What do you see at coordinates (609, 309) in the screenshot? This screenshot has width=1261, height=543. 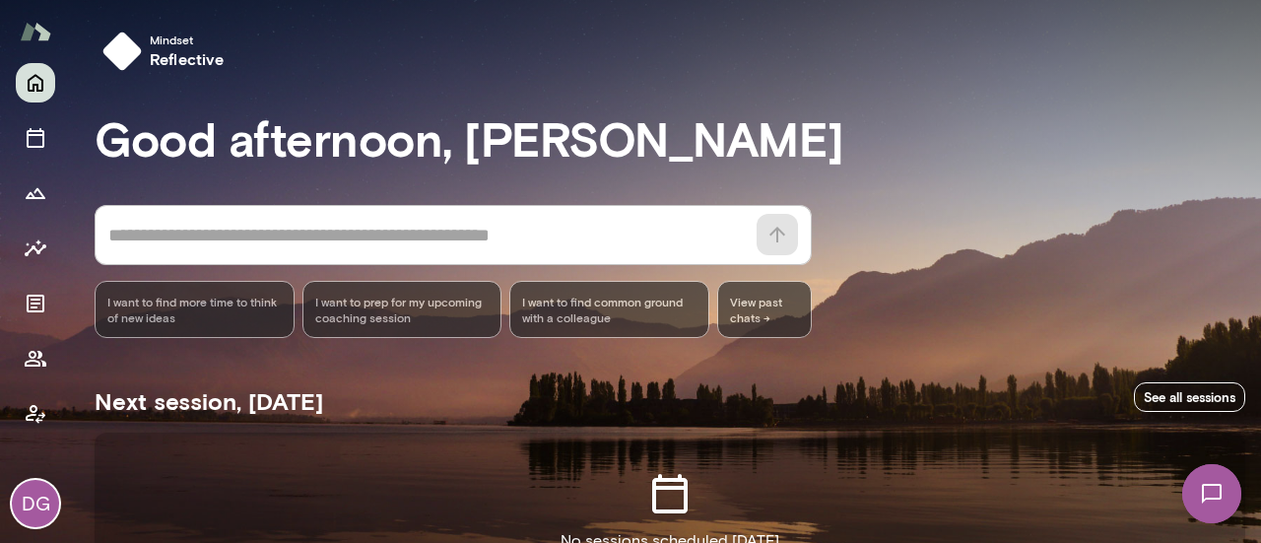 I see `div: I want to find common ground with a colleague` at bounding box center [609, 309].